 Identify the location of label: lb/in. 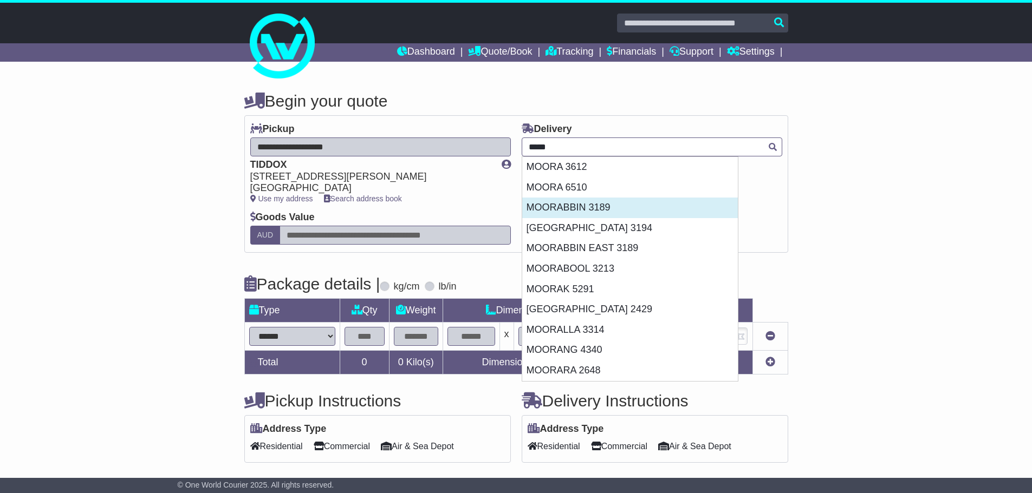
(447, 287).